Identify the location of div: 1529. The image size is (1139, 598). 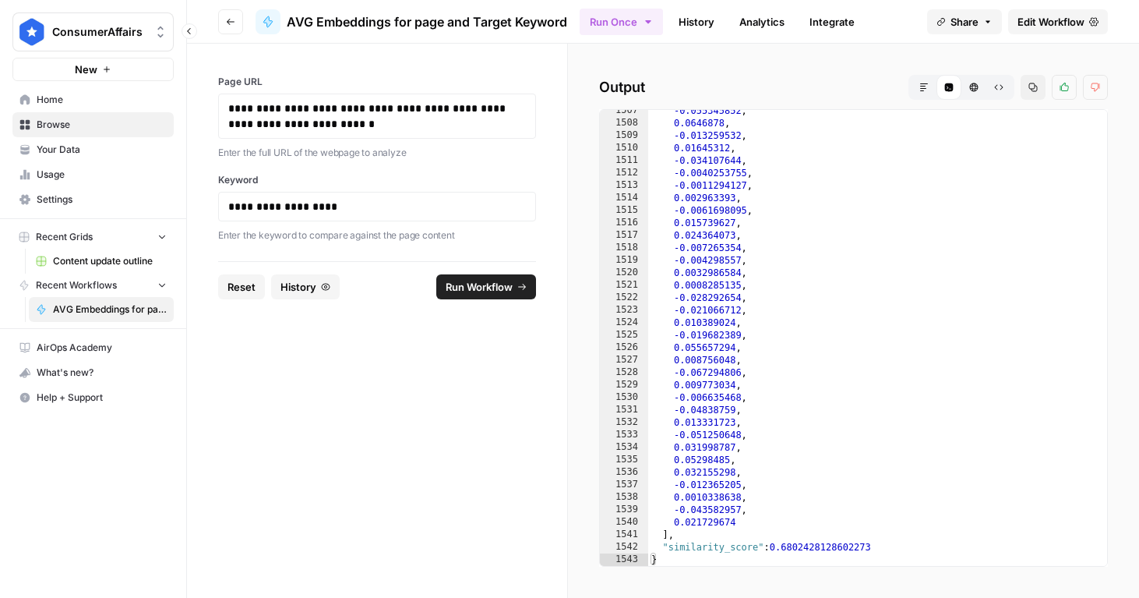
(624, 385).